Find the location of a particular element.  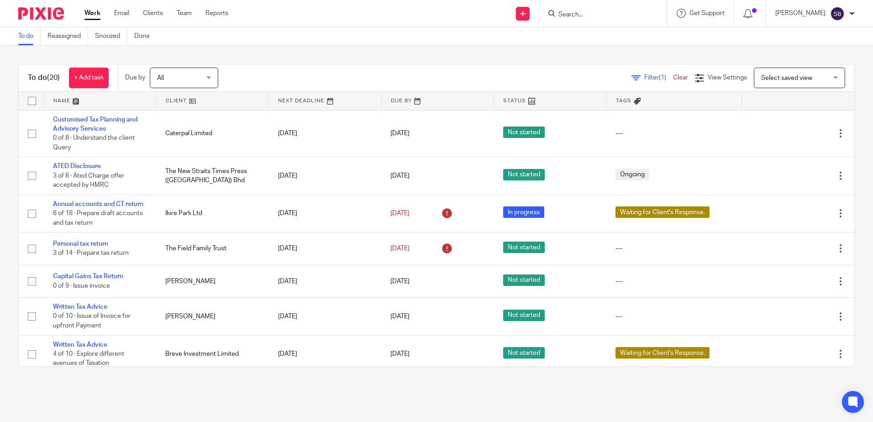

span: Get Support is located at coordinates (707, 13).